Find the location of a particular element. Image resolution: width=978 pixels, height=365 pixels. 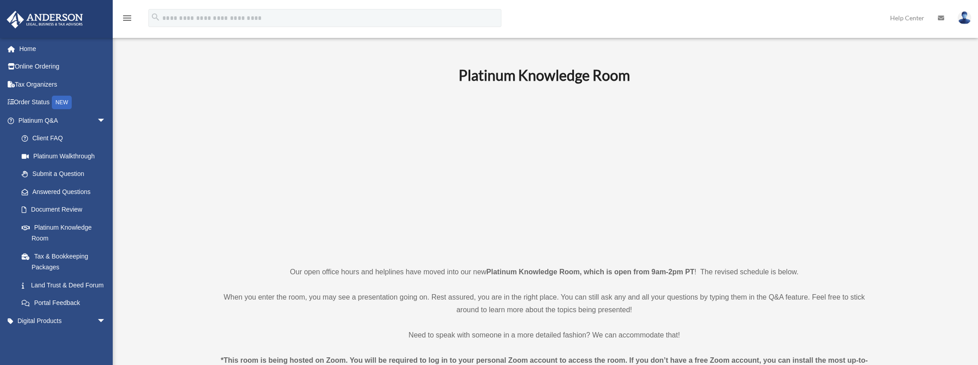

a: Platinum Walkthrough is located at coordinates (66, 156).